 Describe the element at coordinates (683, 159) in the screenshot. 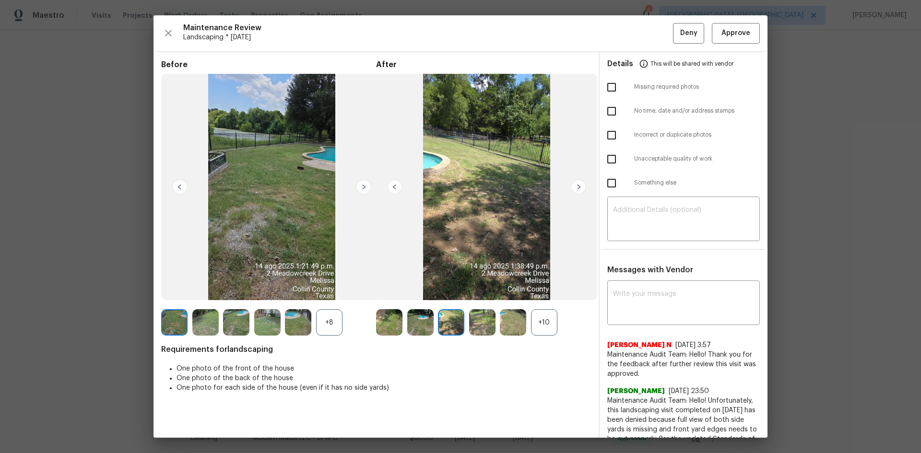

I see `div: Unacceptable quality of work` at that location.